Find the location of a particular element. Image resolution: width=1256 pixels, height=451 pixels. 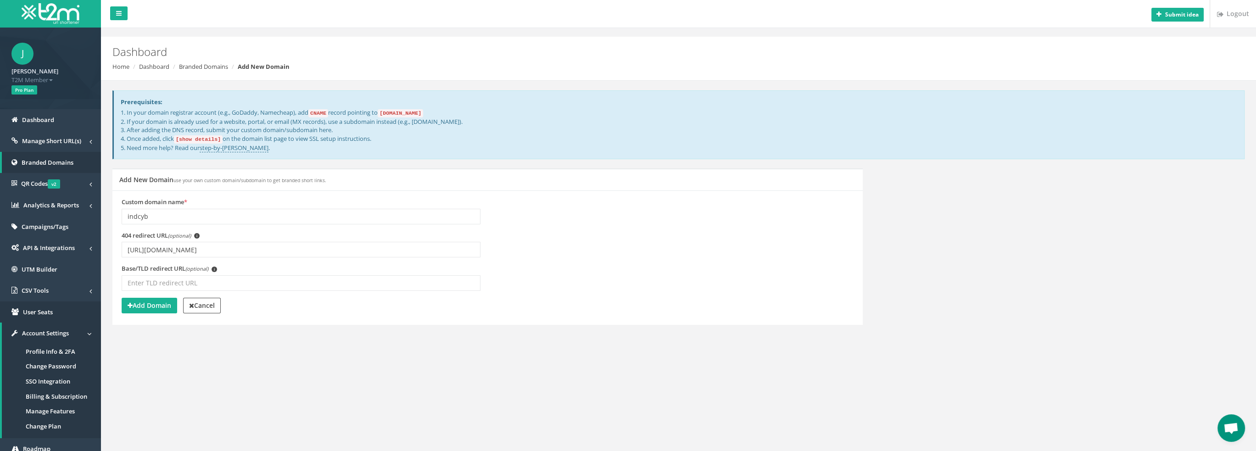

a: Open chat is located at coordinates (1231, 428).